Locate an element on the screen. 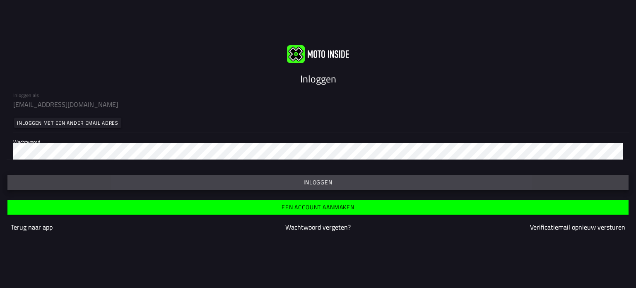 The image size is (636, 288). ion-text: Verificatiemail opnieuw versturen is located at coordinates (578, 227).